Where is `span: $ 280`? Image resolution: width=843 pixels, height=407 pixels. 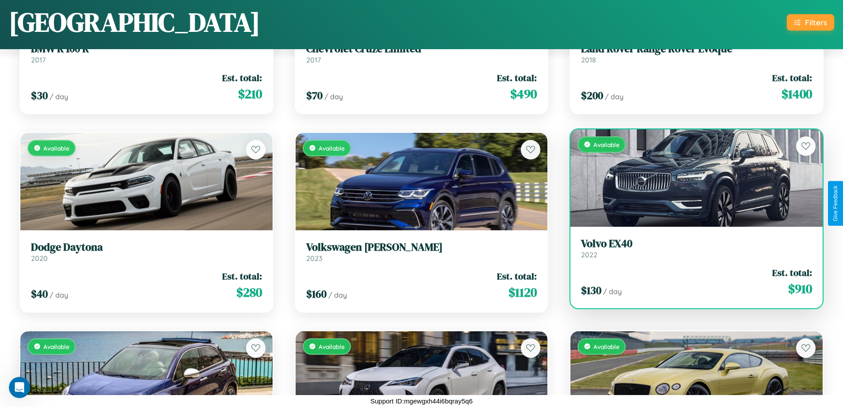 span: $ 280 is located at coordinates (249, 292).